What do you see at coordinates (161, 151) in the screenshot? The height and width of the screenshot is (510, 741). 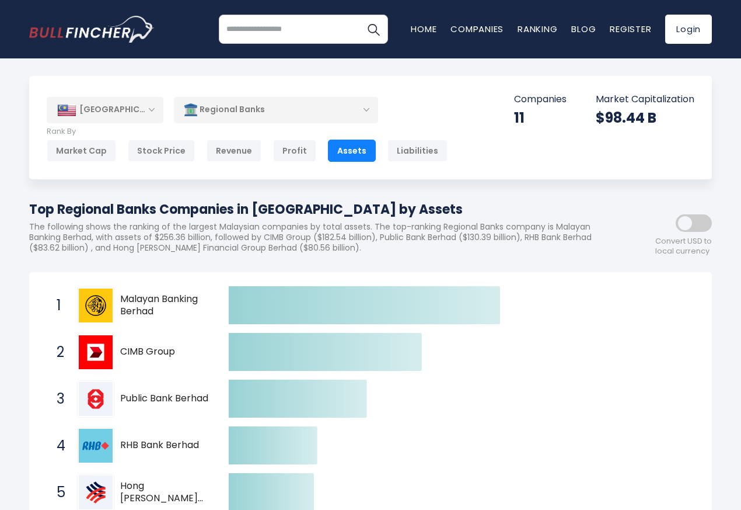 I see `div: Stock Price` at bounding box center [161, 151].